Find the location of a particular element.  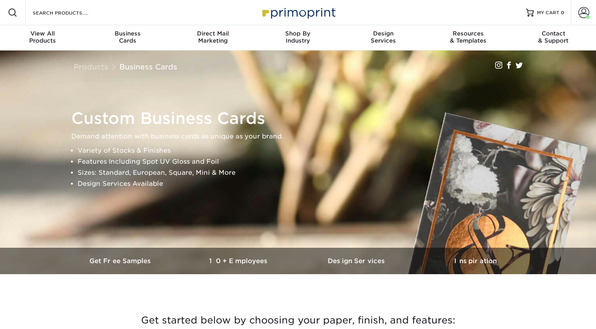

a: 10+ Employees is located at coordinates (239, 260).